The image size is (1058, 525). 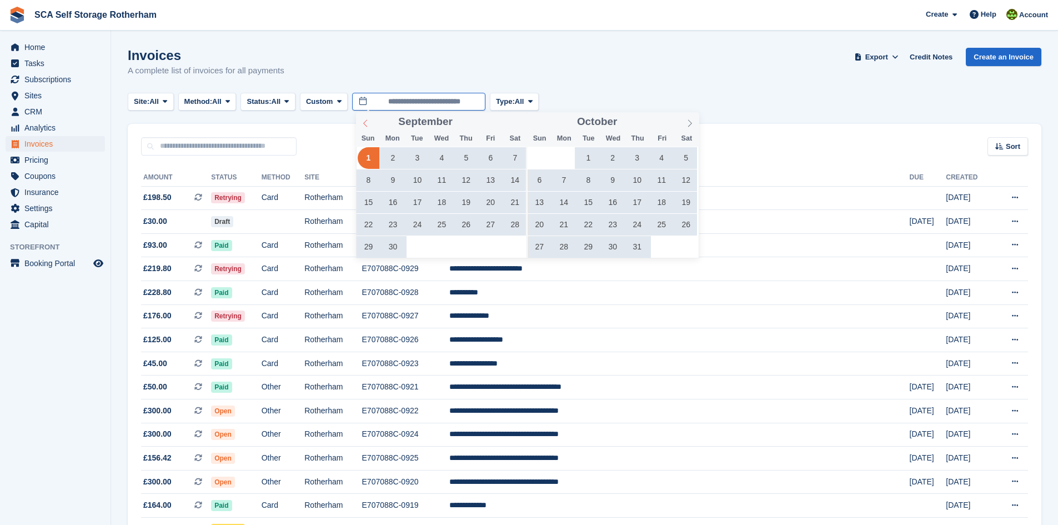 I want to click on span: £125.00, so click(x=157, y=339).